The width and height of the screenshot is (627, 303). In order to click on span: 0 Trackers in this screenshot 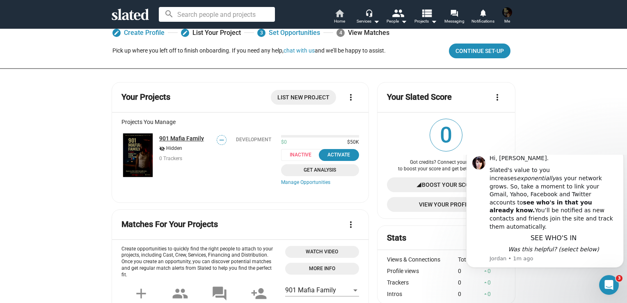, I will do `click(171, 158)`.